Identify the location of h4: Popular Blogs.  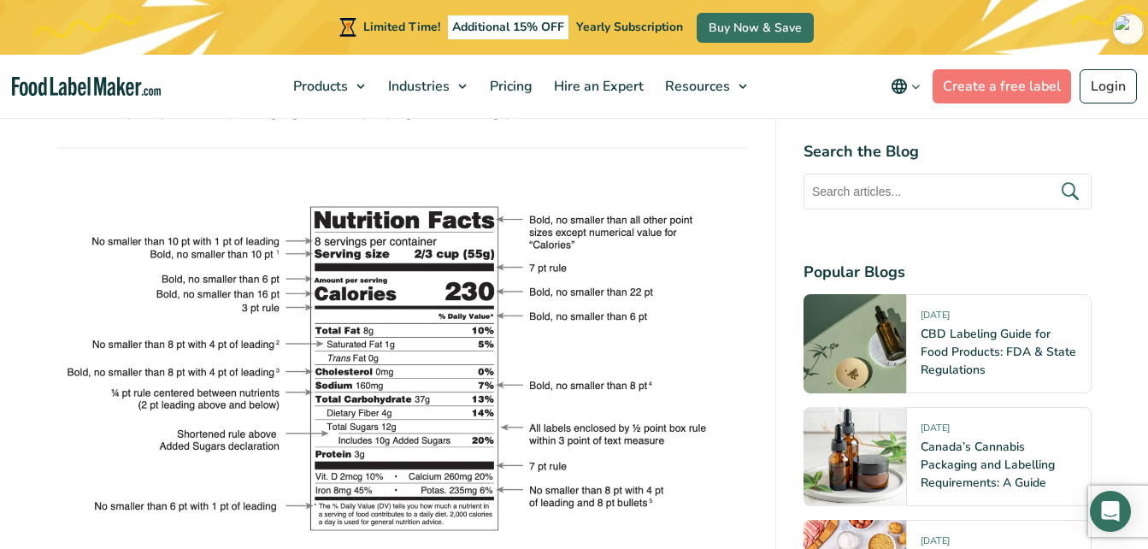
(947, 272).